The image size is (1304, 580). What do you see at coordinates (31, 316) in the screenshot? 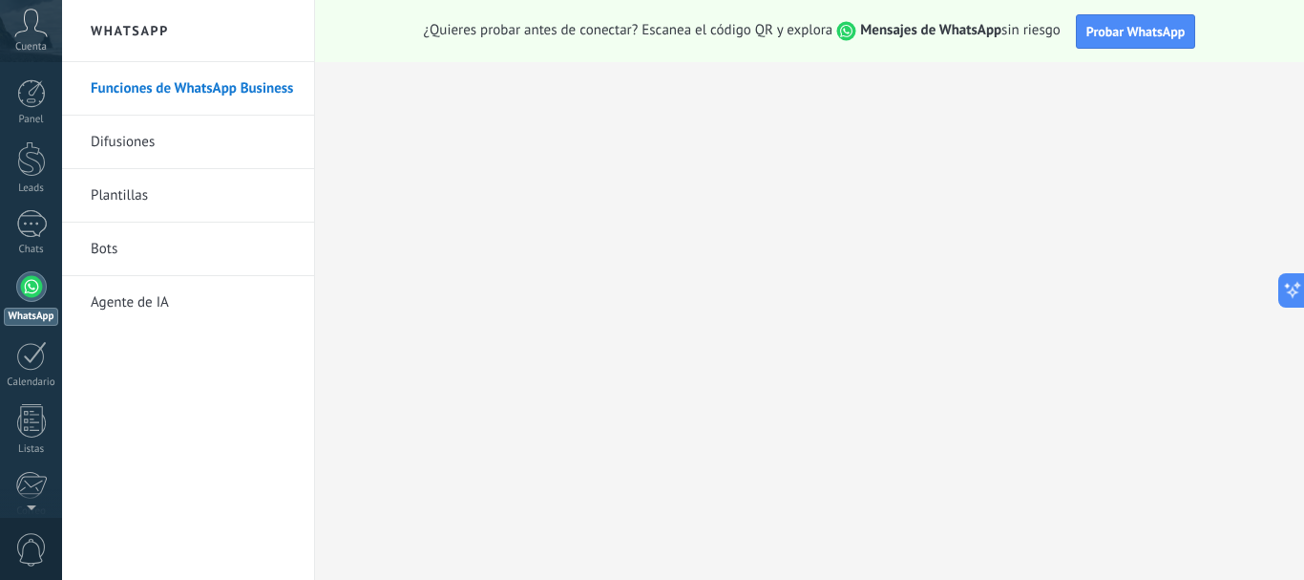
I see `div: WhatsApp` at bounding box center [31, 316].